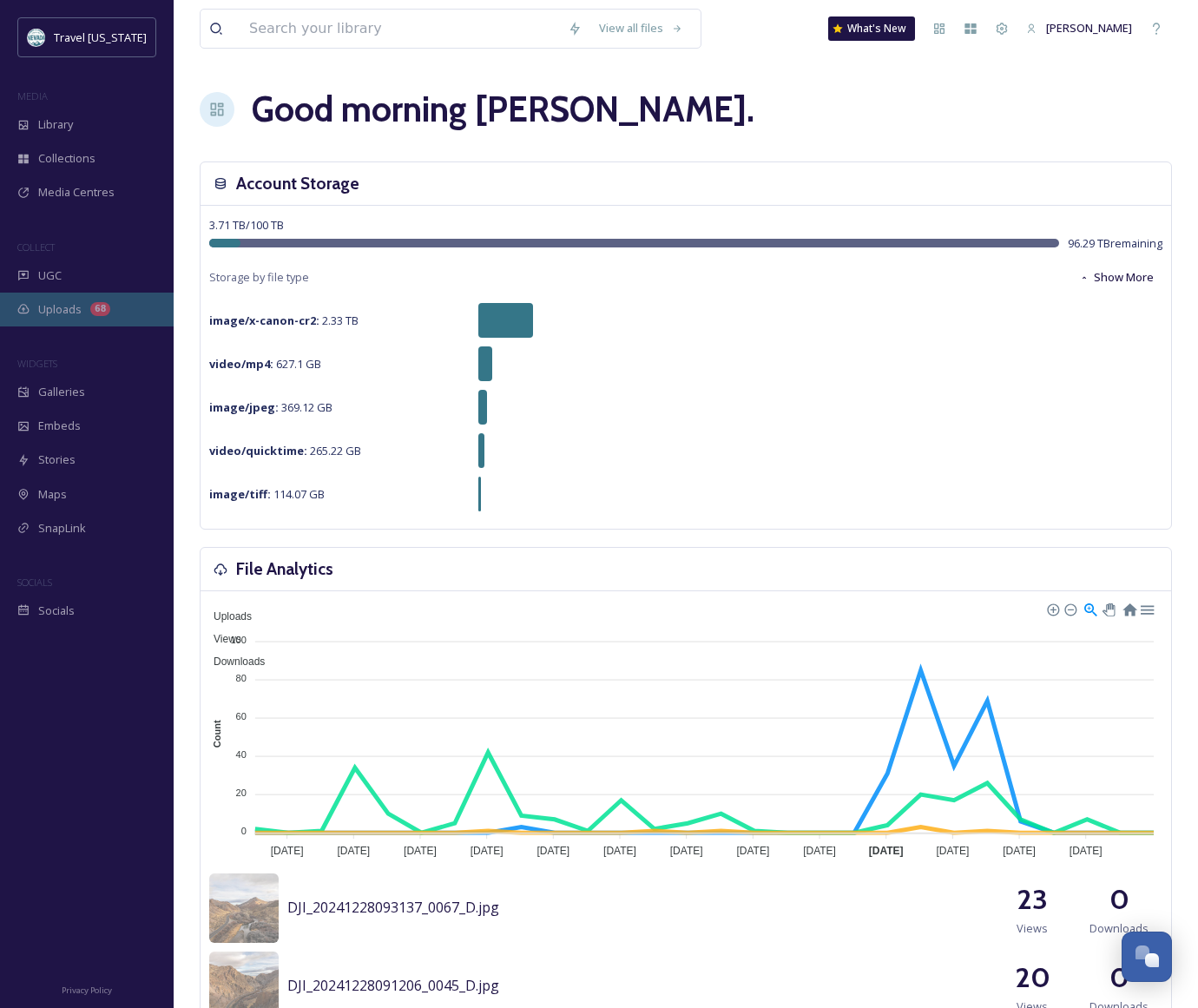  Describe the element at coordinates (242, 678) in the screenshot. I see `tspan: 80` at that location.